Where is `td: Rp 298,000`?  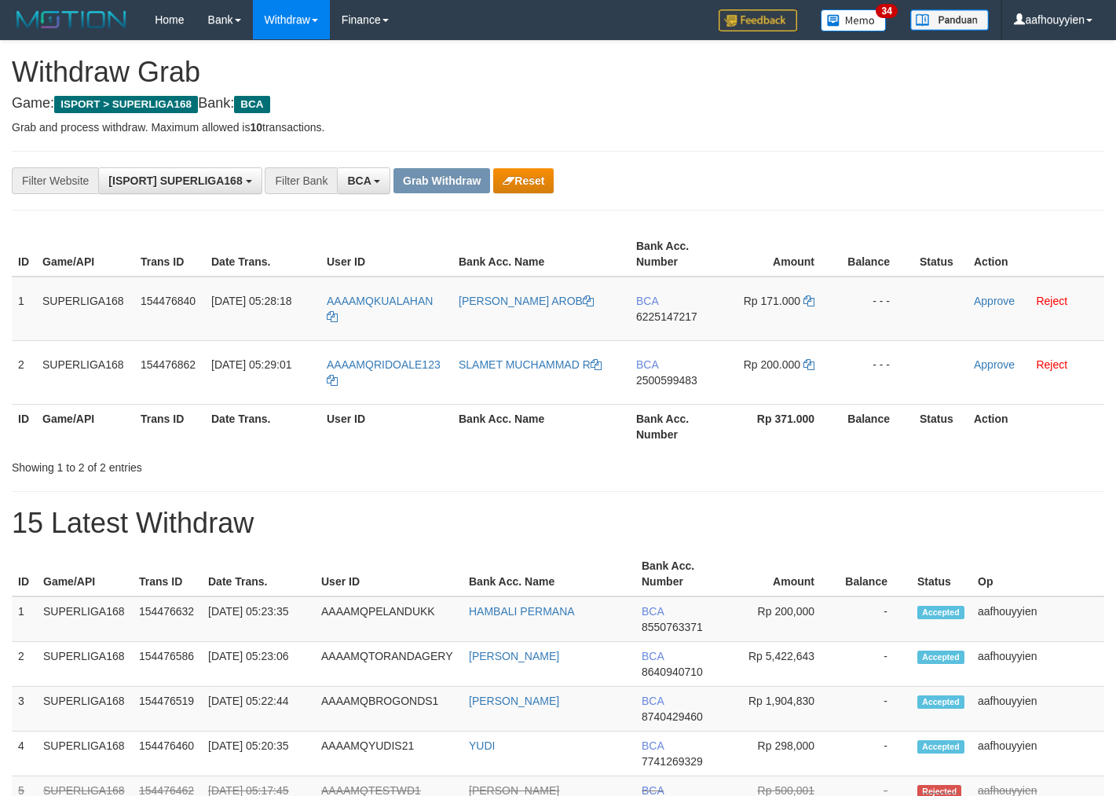
td: Rp 298,000 is located at coordinates (783, 753).